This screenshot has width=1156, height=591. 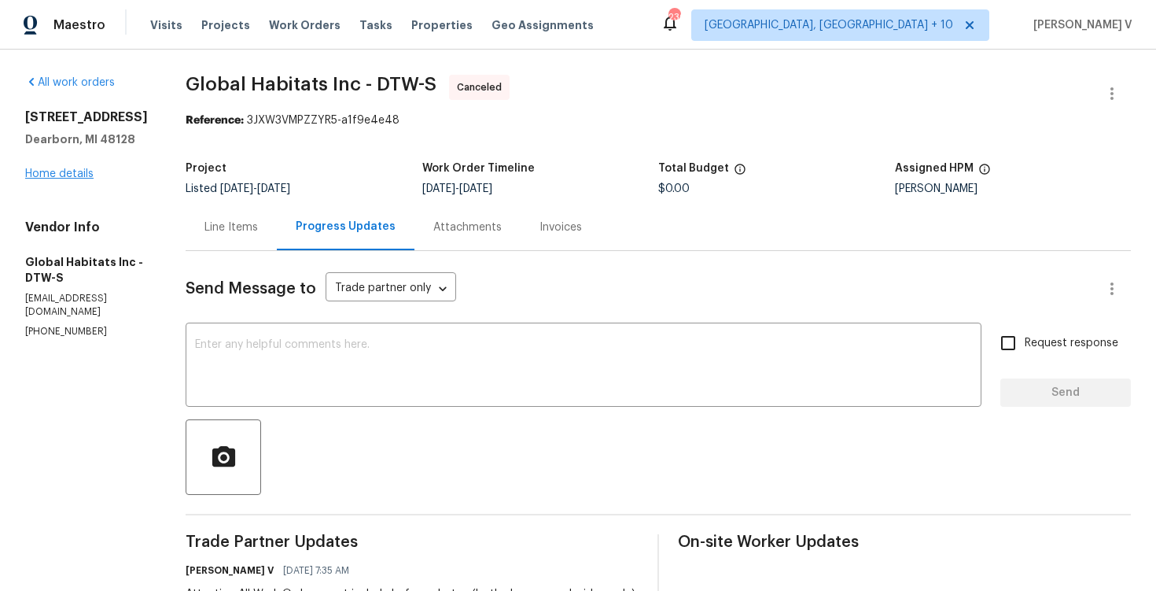 I want to click on div: Progress Updates, so click(x=345, y=227).